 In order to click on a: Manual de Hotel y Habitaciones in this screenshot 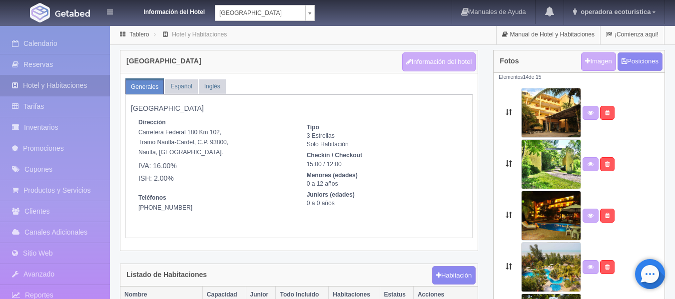, I will do `click(548, 34)`.